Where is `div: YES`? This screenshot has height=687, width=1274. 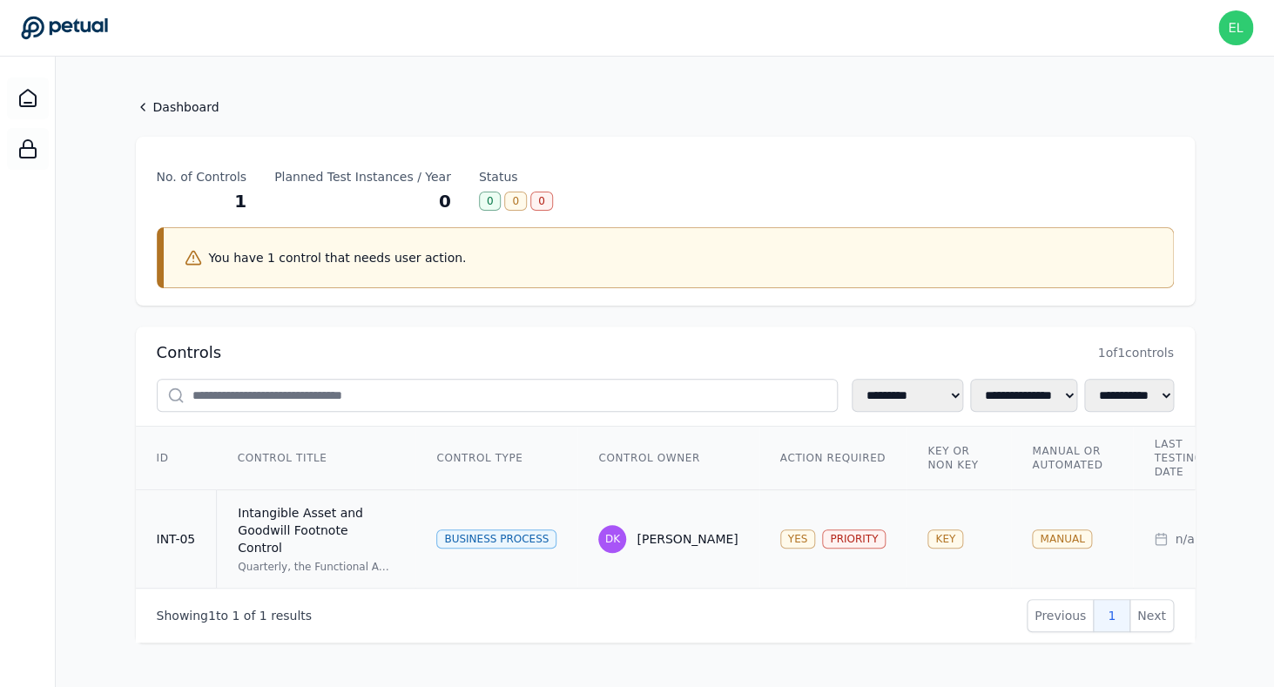
div: YES is located at coordinates (797, 539).